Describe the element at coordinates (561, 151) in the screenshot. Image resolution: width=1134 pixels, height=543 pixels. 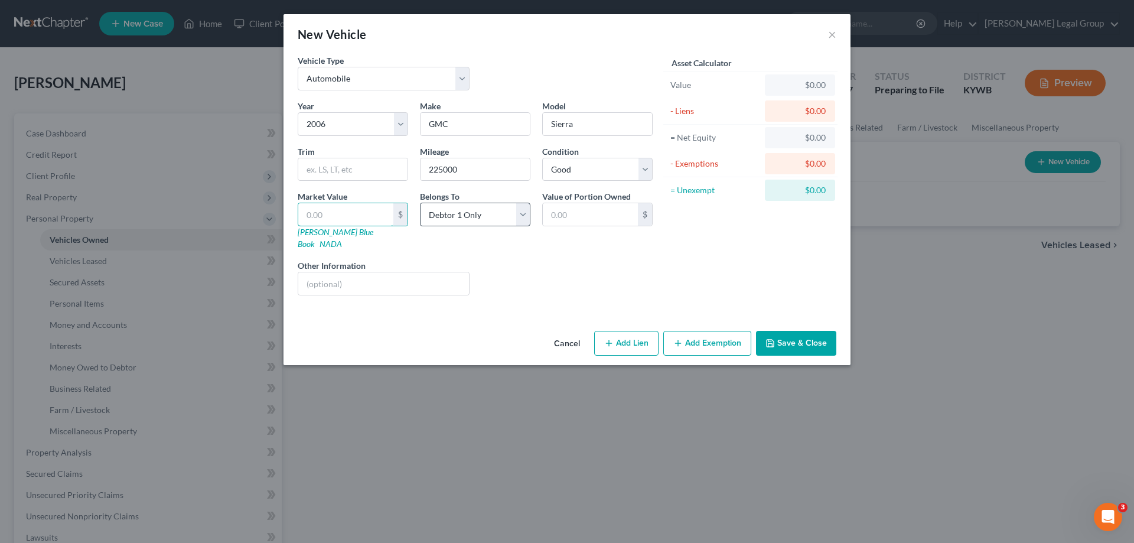
I see `label: Condition` at that location.